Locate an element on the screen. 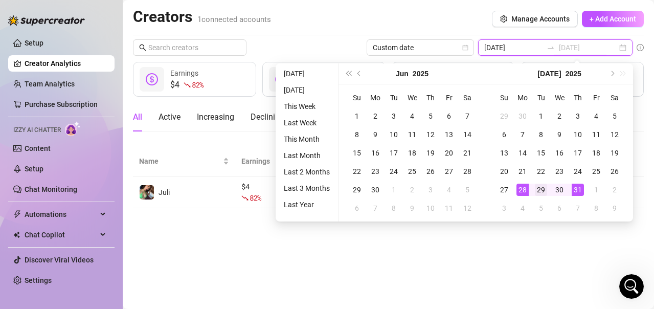 This screenshot has width=654, height=309. td: 2025-07-25 is located at coordinates (596, 171).